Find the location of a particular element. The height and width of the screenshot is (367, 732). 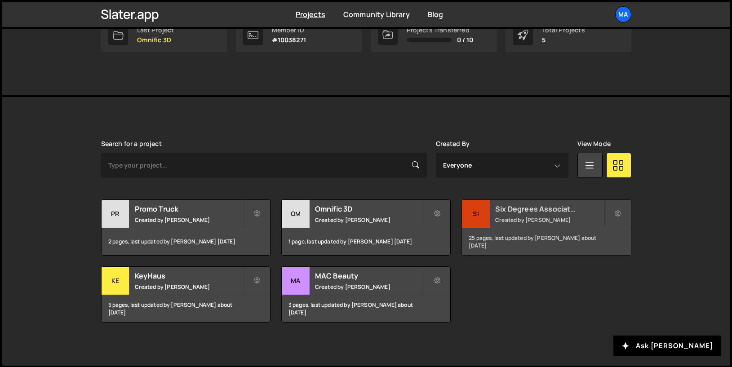

div: Projects Transferred is located at coordinates (440, 30).